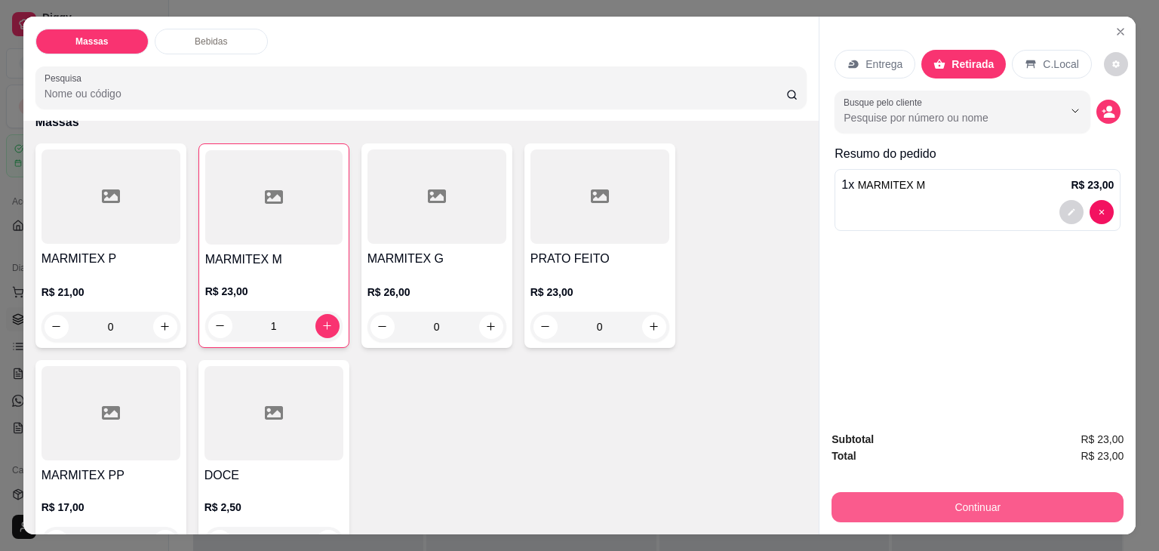  What do you see at coordinates (1060, 64) in the screenshot?
I see `p: C.Local` at bounding box center [1060, 64].